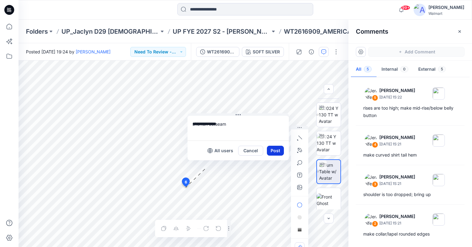 The width and height of the screenshot is (472, 247). What do you see at coordinates (446, 13) in the screenshot?
I see `div: Walmart` at bounding box center [446, 13].